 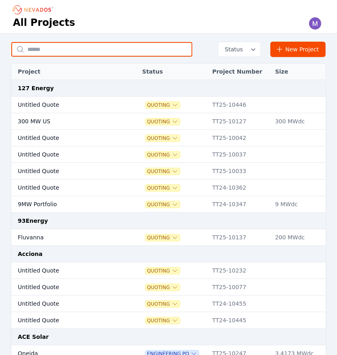 What do you see at coordinates (239, 49) in the screenshot?
I see `button: Status` at bounding box center [239, 49].